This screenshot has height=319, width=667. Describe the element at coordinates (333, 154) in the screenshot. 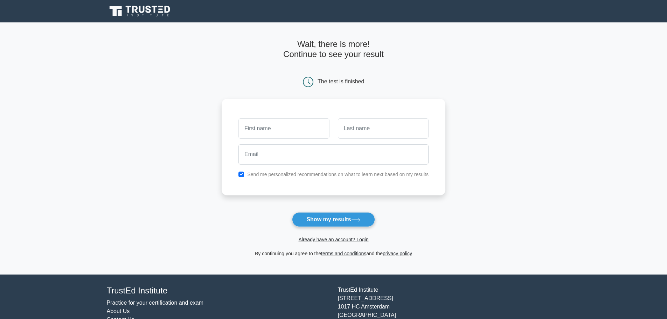

I see `input: Email` at that location.